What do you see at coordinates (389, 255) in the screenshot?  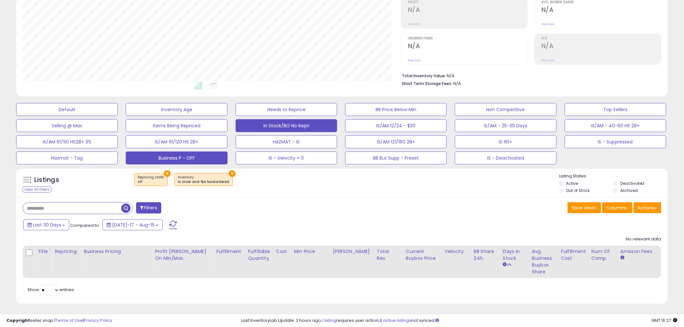 I see `div: Total Rev.` at bounding box center [389, 255].